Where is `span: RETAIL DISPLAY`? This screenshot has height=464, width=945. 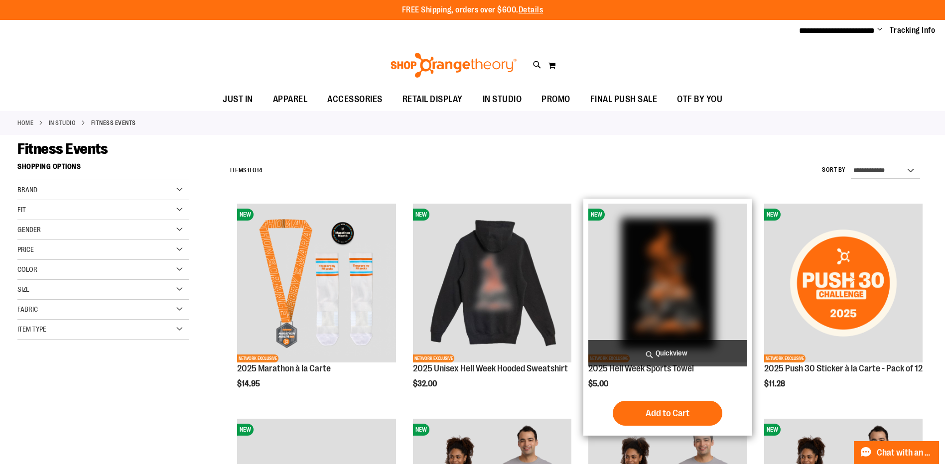
span: RETAIL DISPLAY is located at coordinates (432, 99).